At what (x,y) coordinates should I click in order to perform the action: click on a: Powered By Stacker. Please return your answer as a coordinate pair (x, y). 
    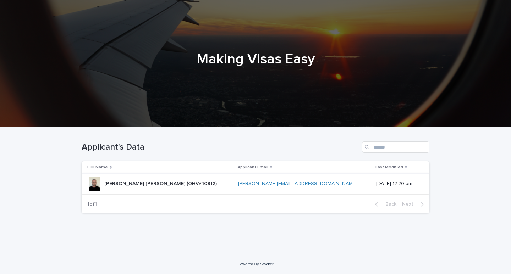
    Looking at the image, I should click on (255, 264).